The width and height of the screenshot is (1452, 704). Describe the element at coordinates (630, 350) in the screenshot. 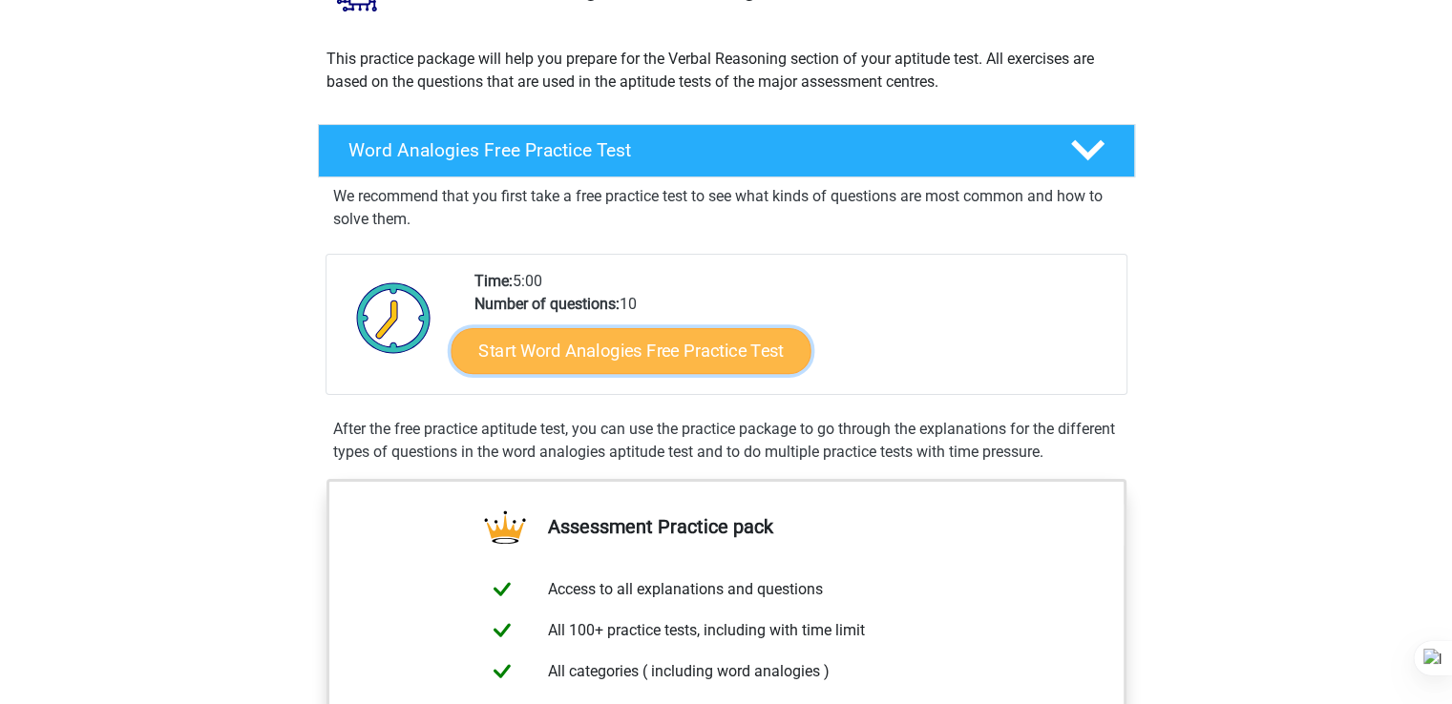

I see `a: Start Word Analogies Free Practice Test` at that location.